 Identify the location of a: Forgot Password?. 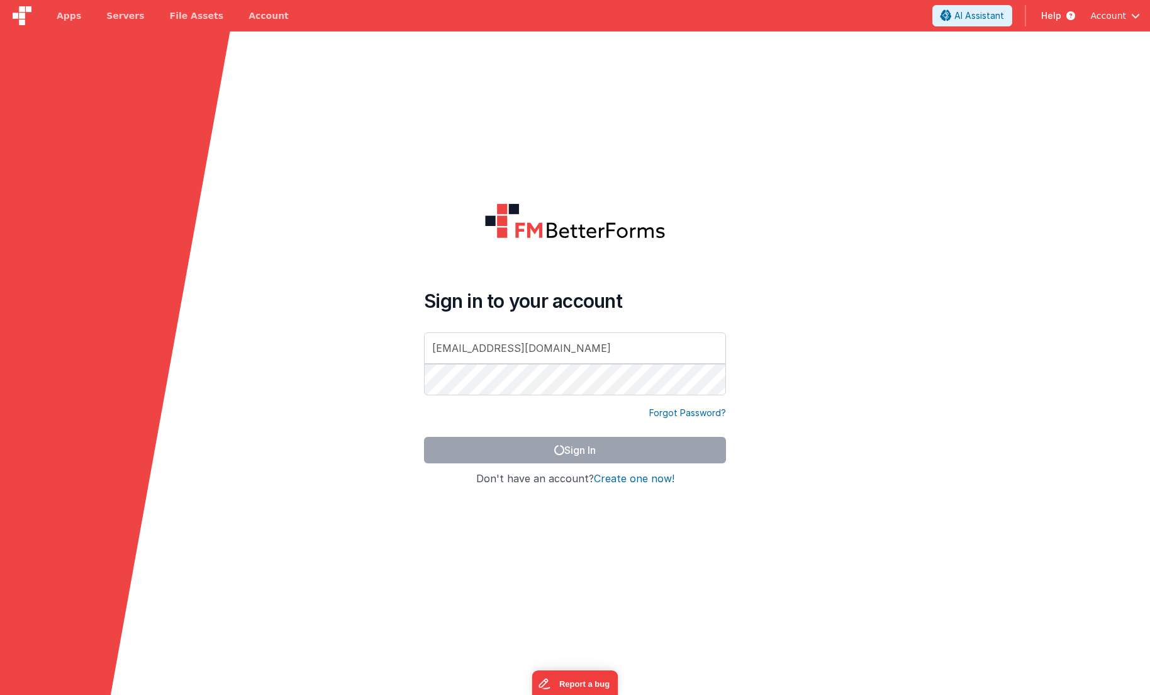
(688, 413).